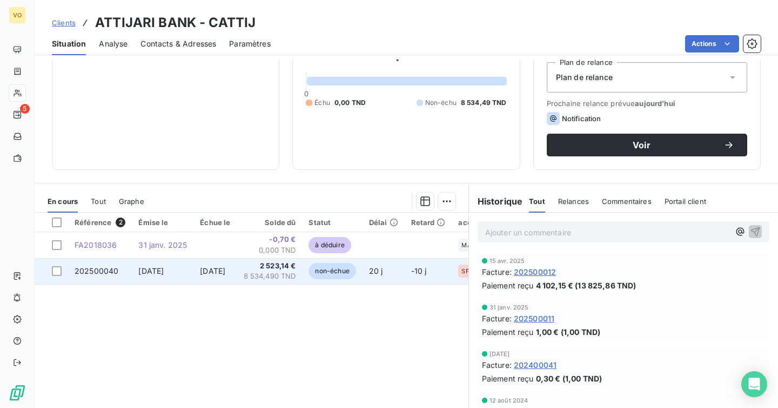 This screenshot has width=778, height=408. I want to click on div: Open Intercom Messenger, so click(755, 384).